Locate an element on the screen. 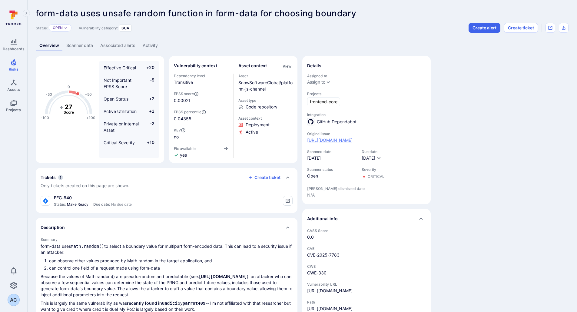 This screenshot has width=577, height=312. a: CVE-2025-7783 is located at coordinates (323, 255).